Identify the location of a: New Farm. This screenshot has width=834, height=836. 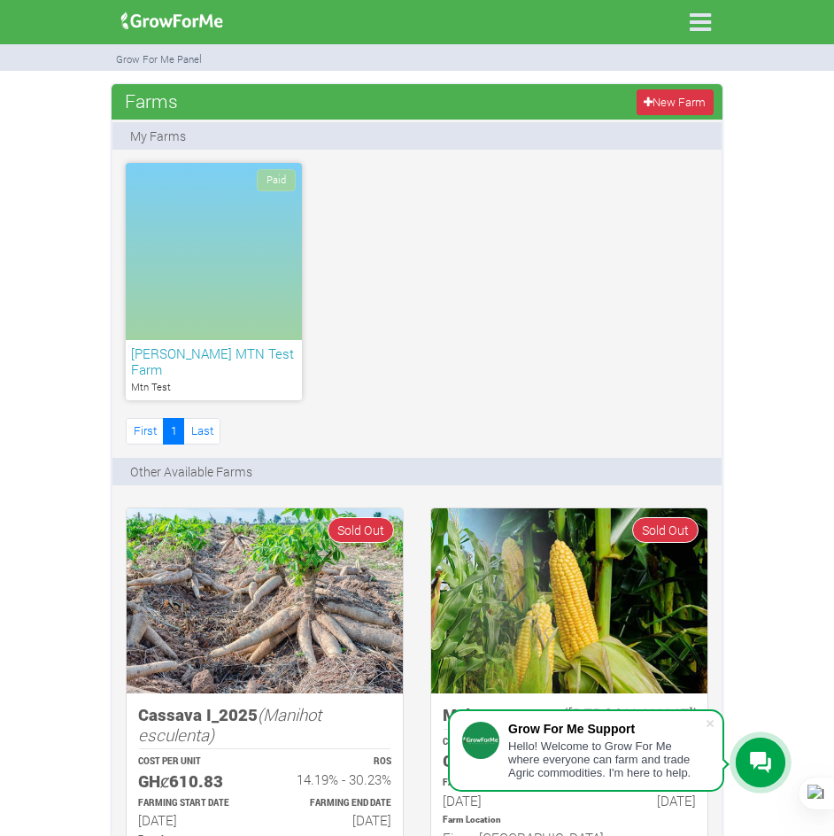
(675, 102).